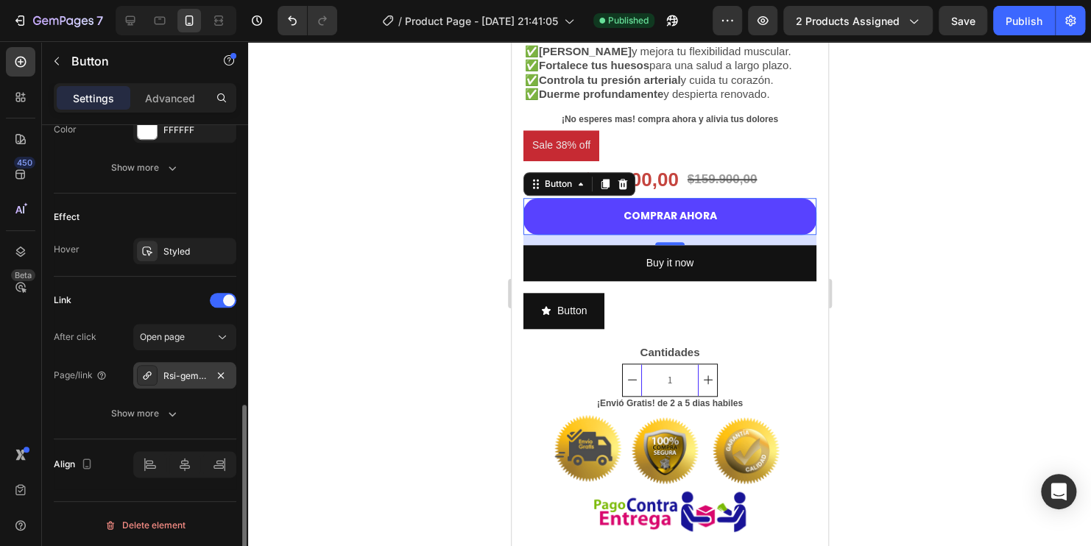 The image size is (1091, 546). What do you see at coordinates (145, 526) in the screenshot?
I see `div: Delete element` at bounding box center [145, 526].